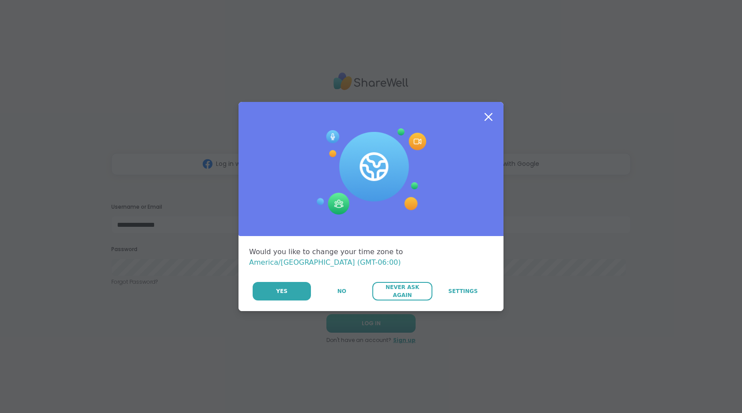 The image size is (742, 413). I want to click on div: Would you like to change your time zone to, so click(371, 257).